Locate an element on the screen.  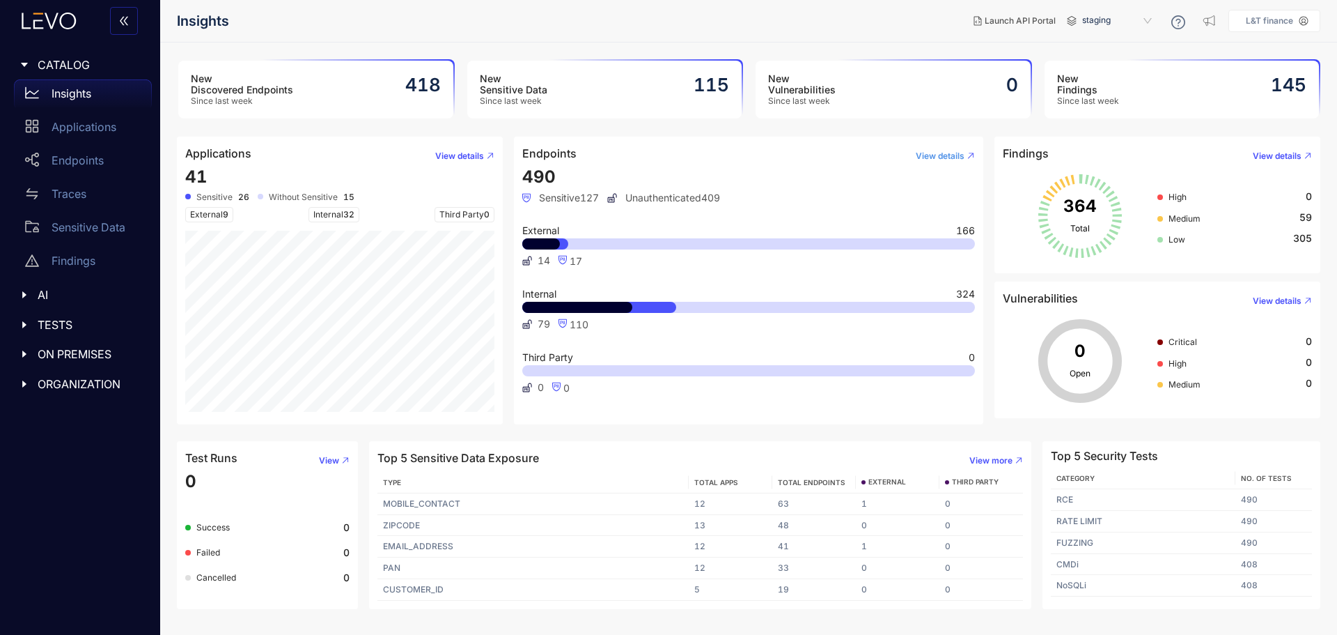
span: 305 is located at coordinates (1303, 238).